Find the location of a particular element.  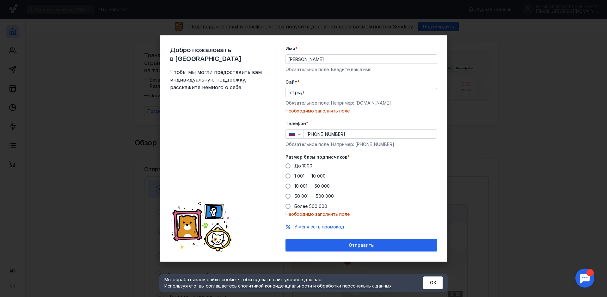

div: Мы обрабатываем файлы cookie, чтобы сделать сайт удобнее для вас. Используя его, вы соглашаетесь c is located at coordinates (286, 283).